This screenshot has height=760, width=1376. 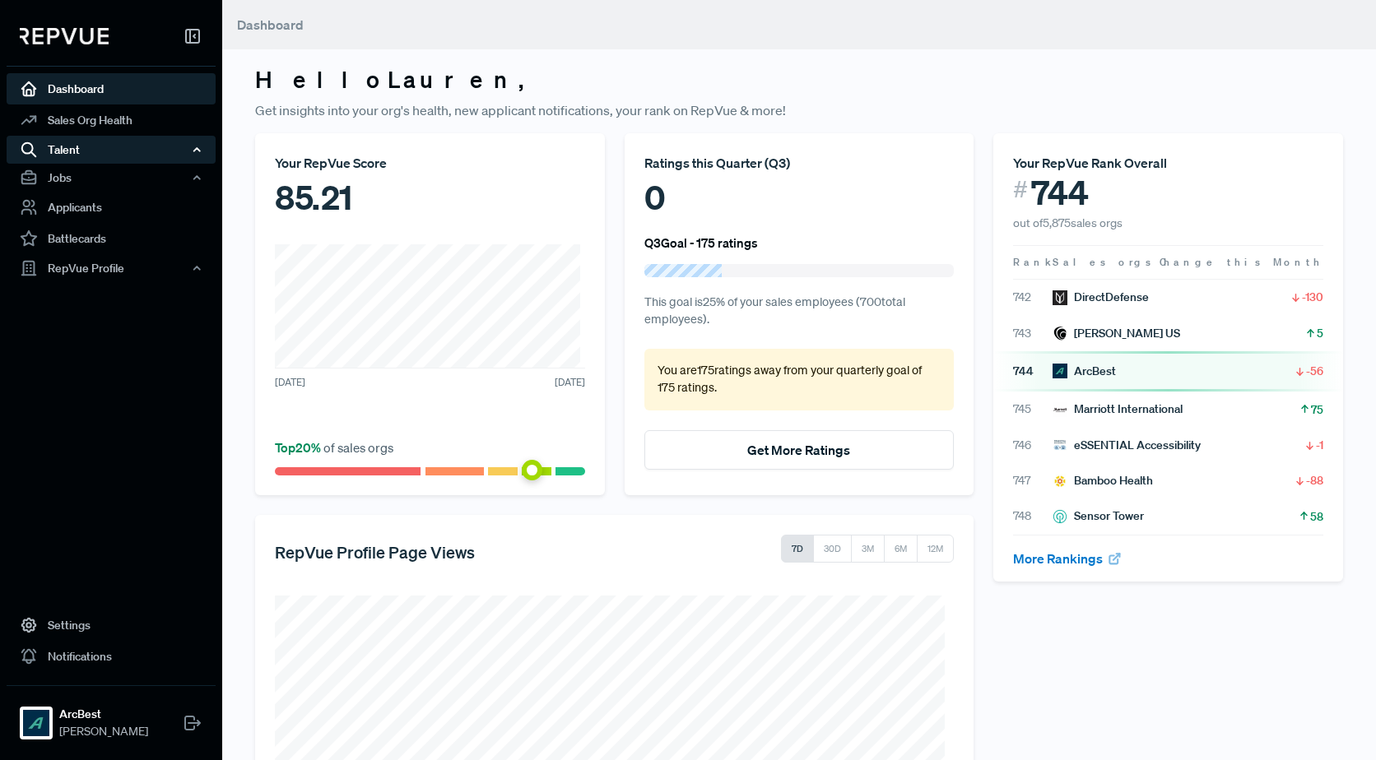 What do you see at coordinates (334, 448) in the screenshot?
I see `span: of sales orgs` at bounding box center [334, 448].